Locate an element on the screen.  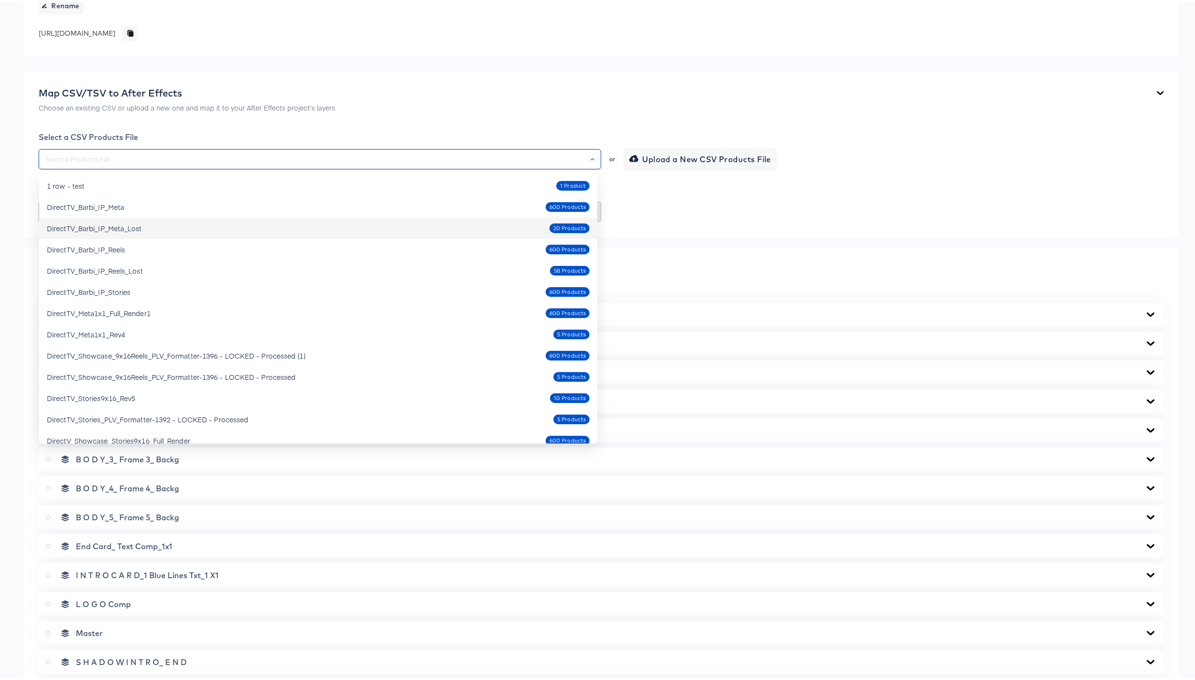
div: Choose a Mapping Template (Optional) is located at coordinates (601, 189).